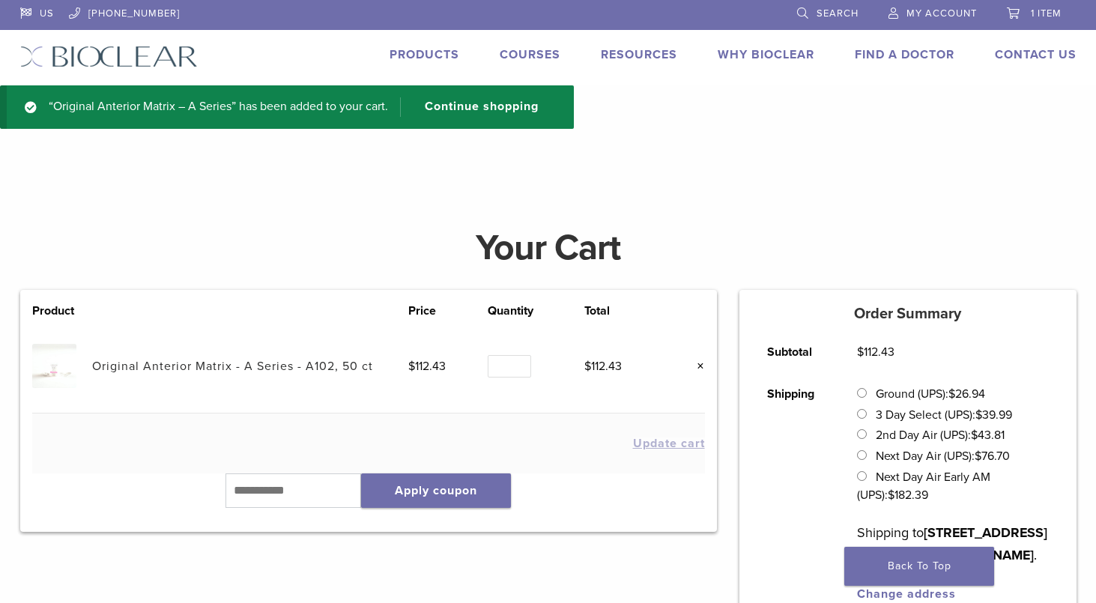  I want to click on a: Remove this item, so click(695, 366).